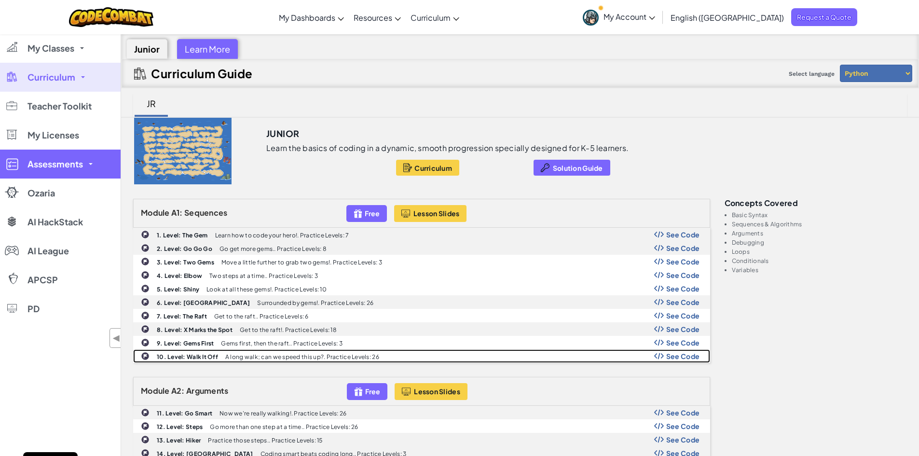 The image size is (919, 456). I want to click on p: Practice those steps.. Practice Levels: 15, so click(265, 440).